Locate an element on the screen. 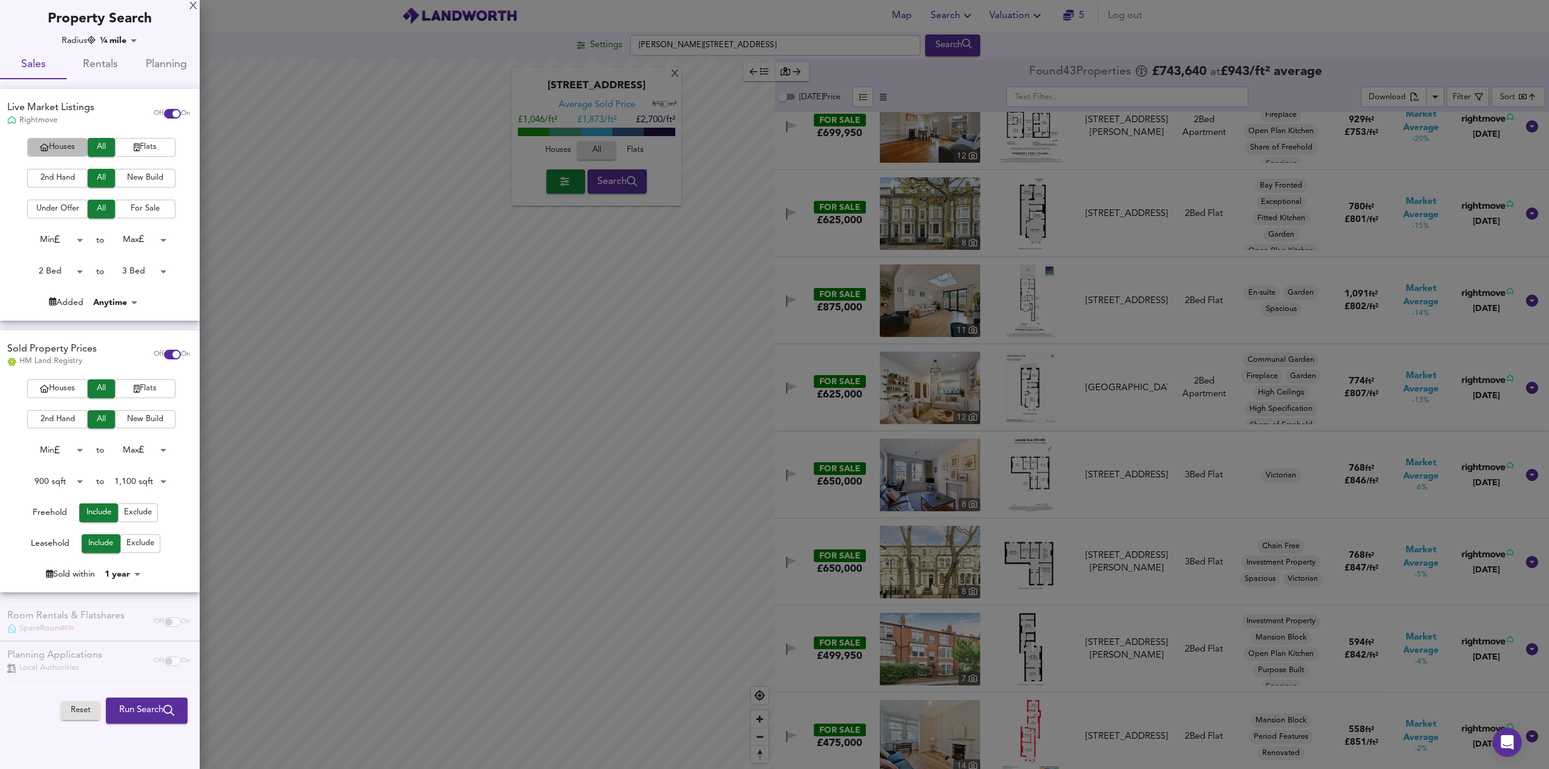 This screenshot has width=1549, height=769. span: Planning is located at coordinates (166, 65).